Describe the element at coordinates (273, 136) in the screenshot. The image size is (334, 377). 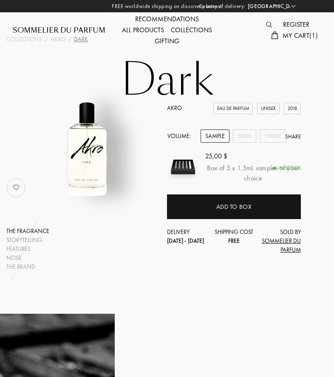
I see `div: 100mL` at that location.